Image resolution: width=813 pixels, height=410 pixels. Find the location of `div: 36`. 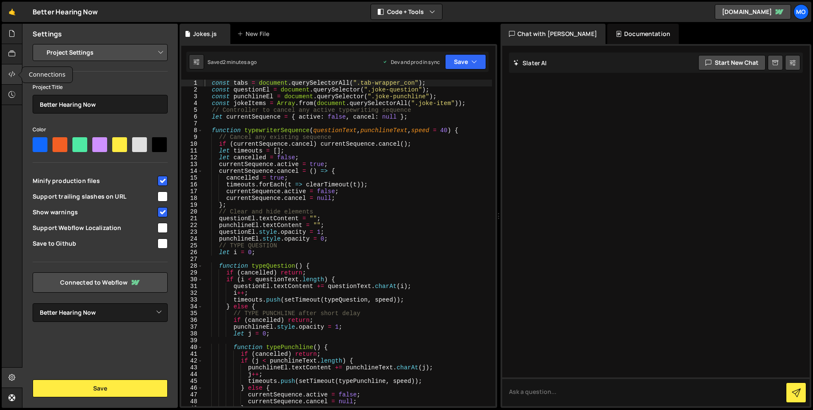

div: 36 is located at coordinates (192, 320).